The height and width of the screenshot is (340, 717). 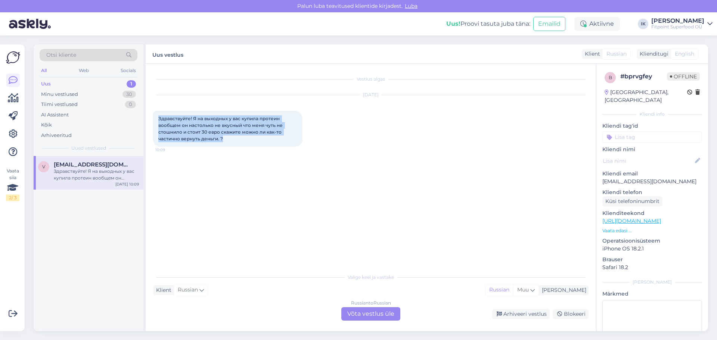 I want to click on span: English, so click(x=685, y=54).